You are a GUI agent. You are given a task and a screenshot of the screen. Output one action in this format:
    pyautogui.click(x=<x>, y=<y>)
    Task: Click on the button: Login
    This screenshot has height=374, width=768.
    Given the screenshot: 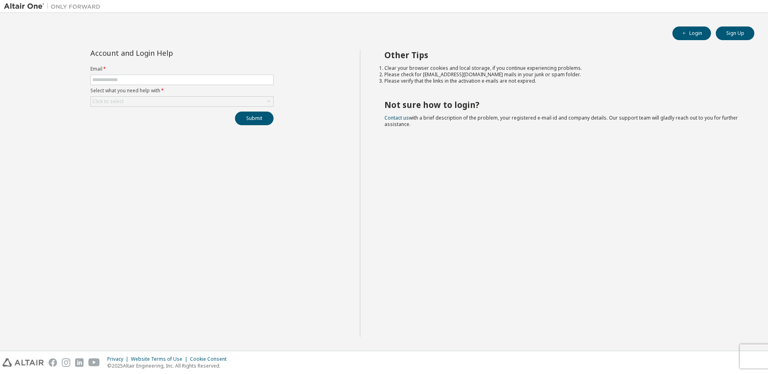 What is the action you would take?
    pyautogui.click(x=691, y=33)
    